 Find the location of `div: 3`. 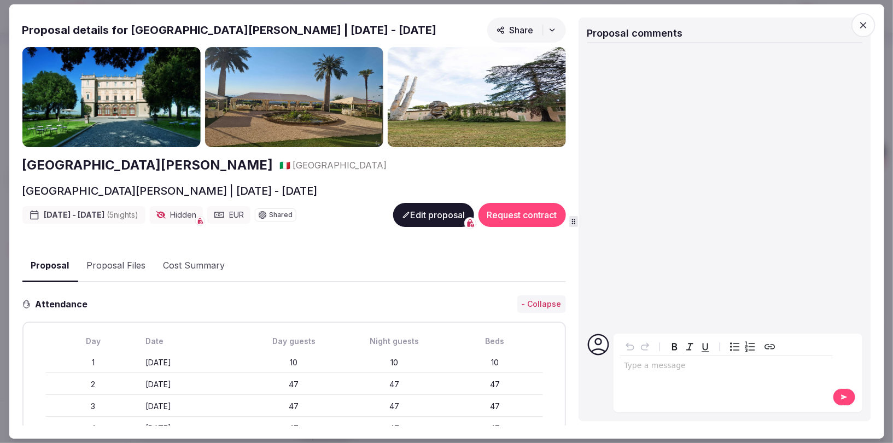

div: 3 is located at coordinates (93, 406).